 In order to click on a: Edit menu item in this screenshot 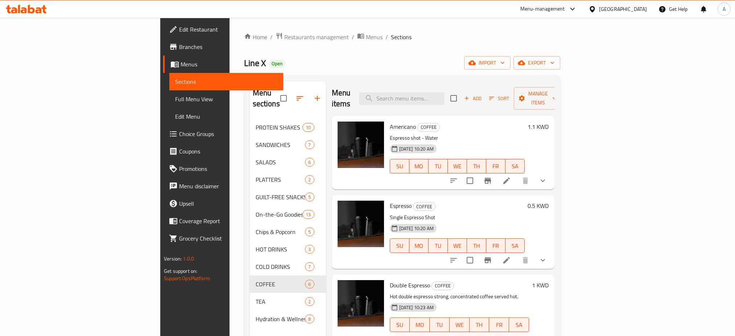, I will do `click(507, 181)`.